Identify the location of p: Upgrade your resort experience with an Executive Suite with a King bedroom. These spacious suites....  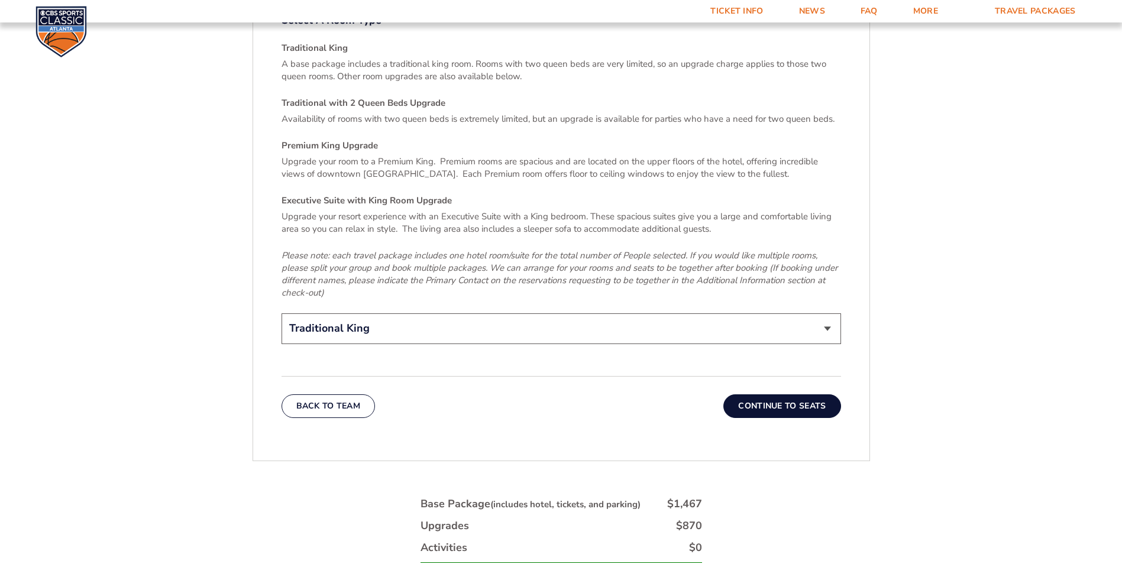
(561, 223).